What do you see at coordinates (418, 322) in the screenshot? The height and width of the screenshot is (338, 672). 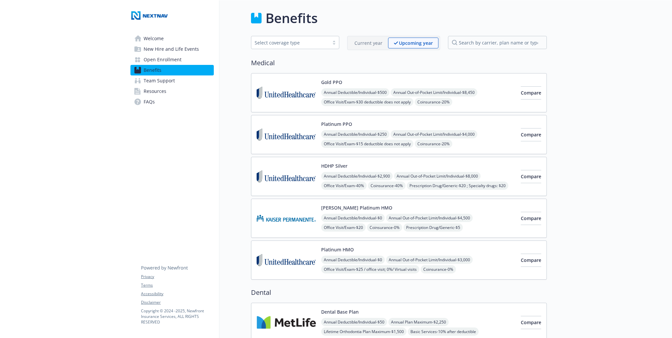 I see `span: Annual Plan Maximum - $2,250` at bounding box center [418, 322].